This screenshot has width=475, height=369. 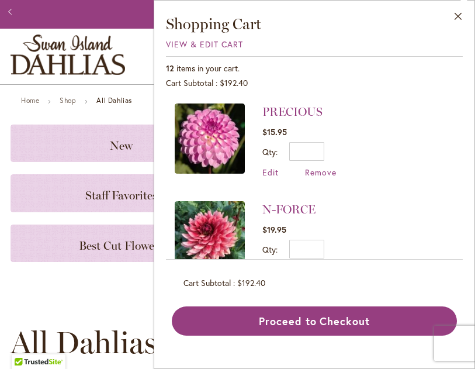 What do you see at coordinates (274, 229) in the screenshot?
I see `span: $19.95` at bounding box center [274, 229].